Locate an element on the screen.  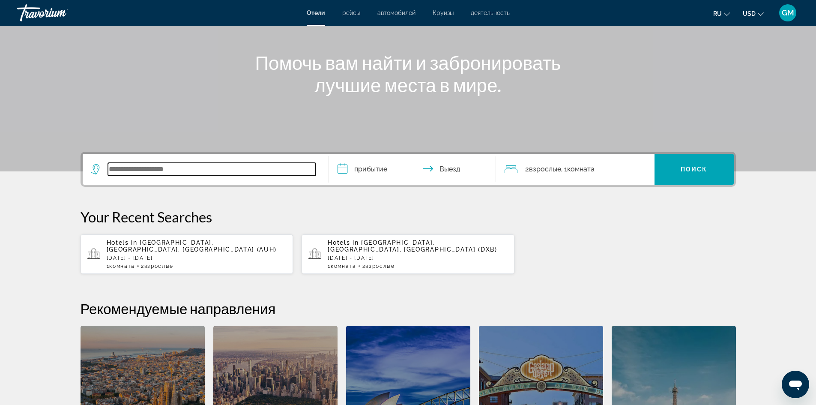
a: Travorium is located at coordinates (60, 13).